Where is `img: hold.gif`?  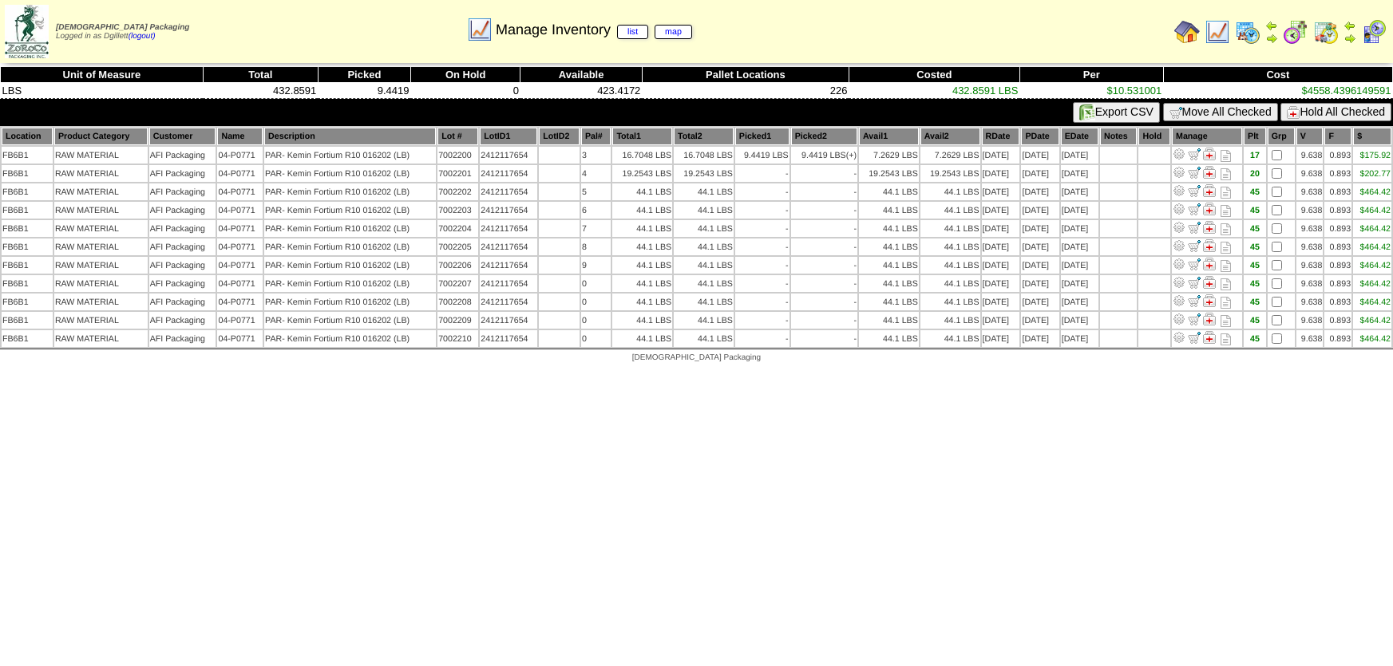 img: hold.gif is located at coordinates (1293, 113).